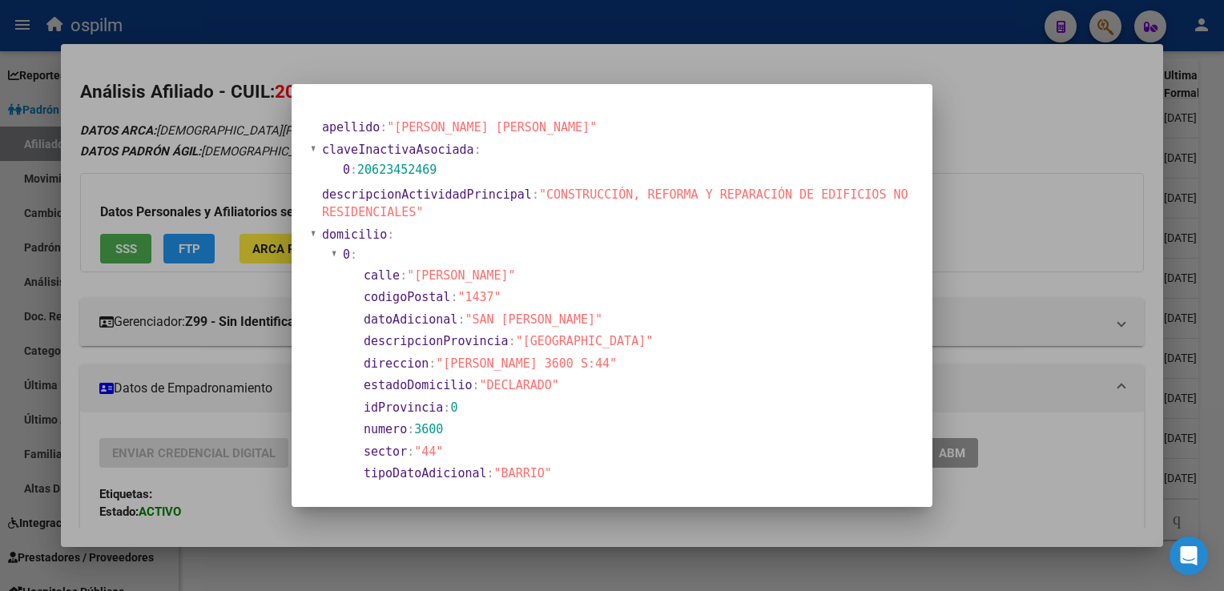 This screenshot has height=591, width=1224. What do you see at coordinates (615, 203) in the screenshot?
I see `span: "CONSTRUCCIÓN, REFORMA Y REPARACIÓN DE EDIFICIOS NO RESIDENCIALES"` at bounding box center [615, 203].